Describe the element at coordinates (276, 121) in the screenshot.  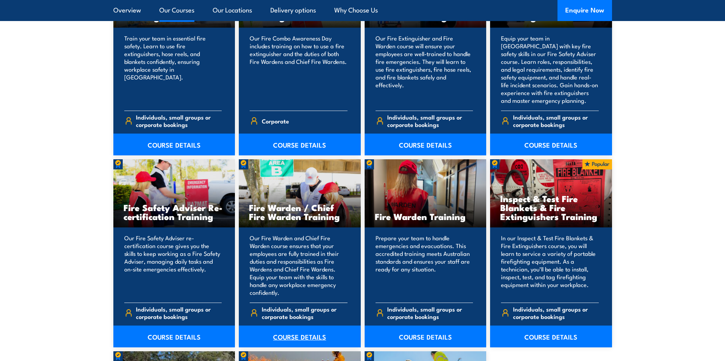
I see `span: Corporate` at that location.